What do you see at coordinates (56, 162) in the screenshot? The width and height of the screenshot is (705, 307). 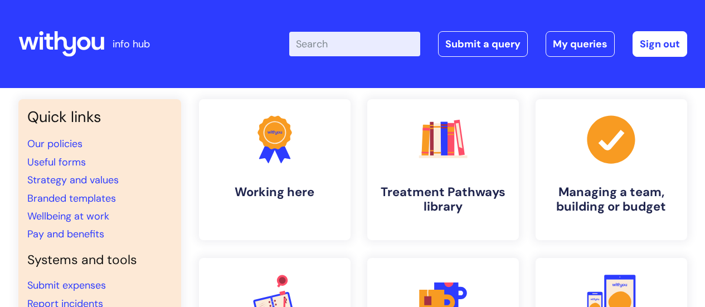 I see `a: Useful forms` at bounding box center [56, 162].